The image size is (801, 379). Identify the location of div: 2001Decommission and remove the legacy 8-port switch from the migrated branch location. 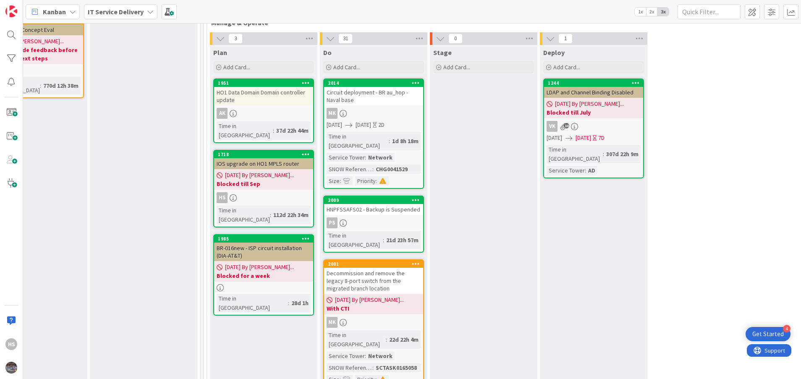
(373, 277).